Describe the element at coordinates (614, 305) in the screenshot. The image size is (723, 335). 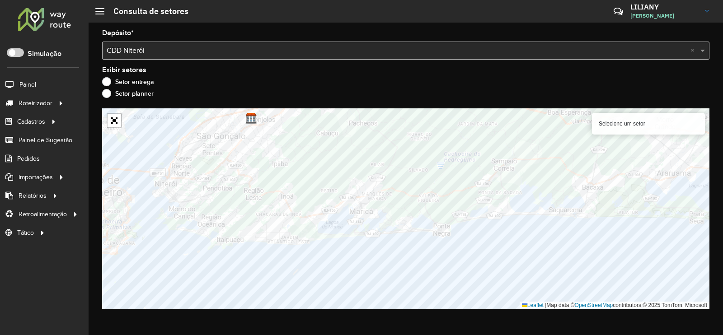
I see `div: Map data © contributors,© 2025 TomTom, Microsoft` at that location.